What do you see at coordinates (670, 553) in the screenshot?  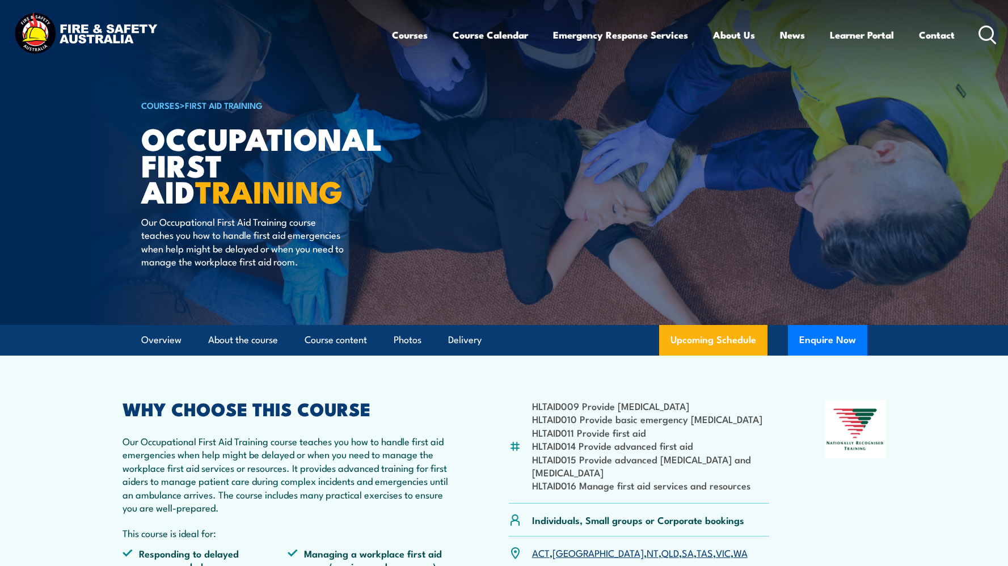 I see `a: QLD` at bounding box center [670, 553].